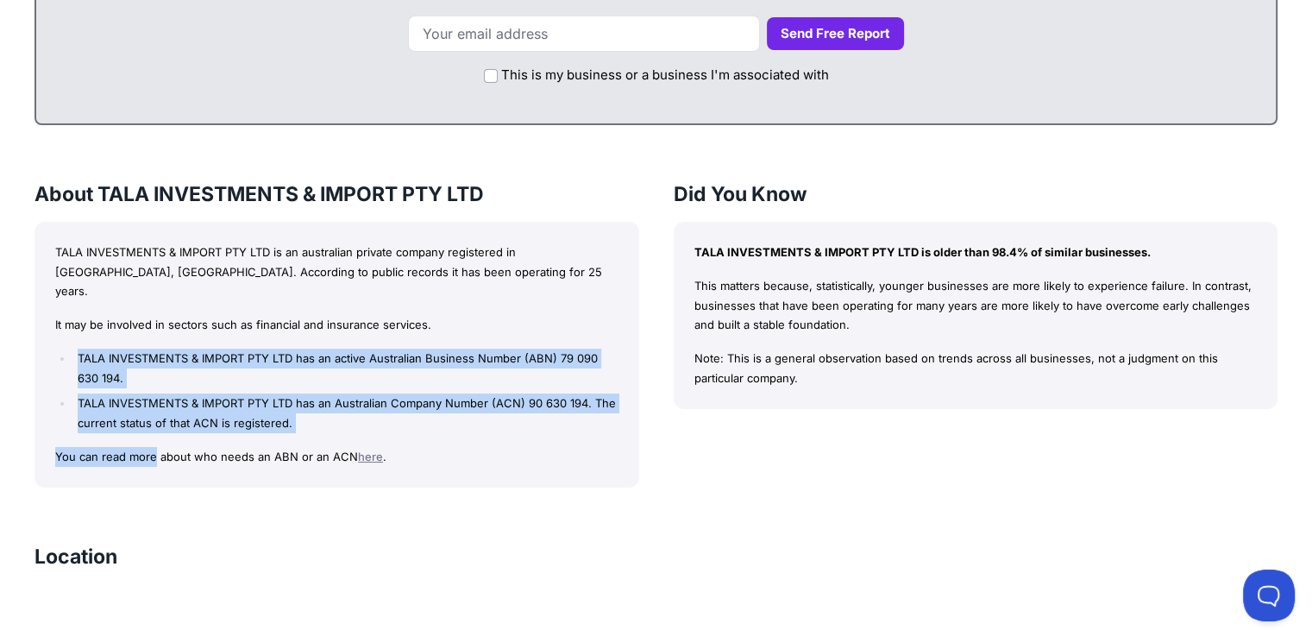 The height and width of the screenshot is (630, 1312). What do you see at coordinates (345, 368) in the screenshot?
I see `li: TALA INVESTMENTS & IMPORT PTY LTD has an active Australian Business Number (ABN) 79 090 630 194.` at bounding box center [345, 368].